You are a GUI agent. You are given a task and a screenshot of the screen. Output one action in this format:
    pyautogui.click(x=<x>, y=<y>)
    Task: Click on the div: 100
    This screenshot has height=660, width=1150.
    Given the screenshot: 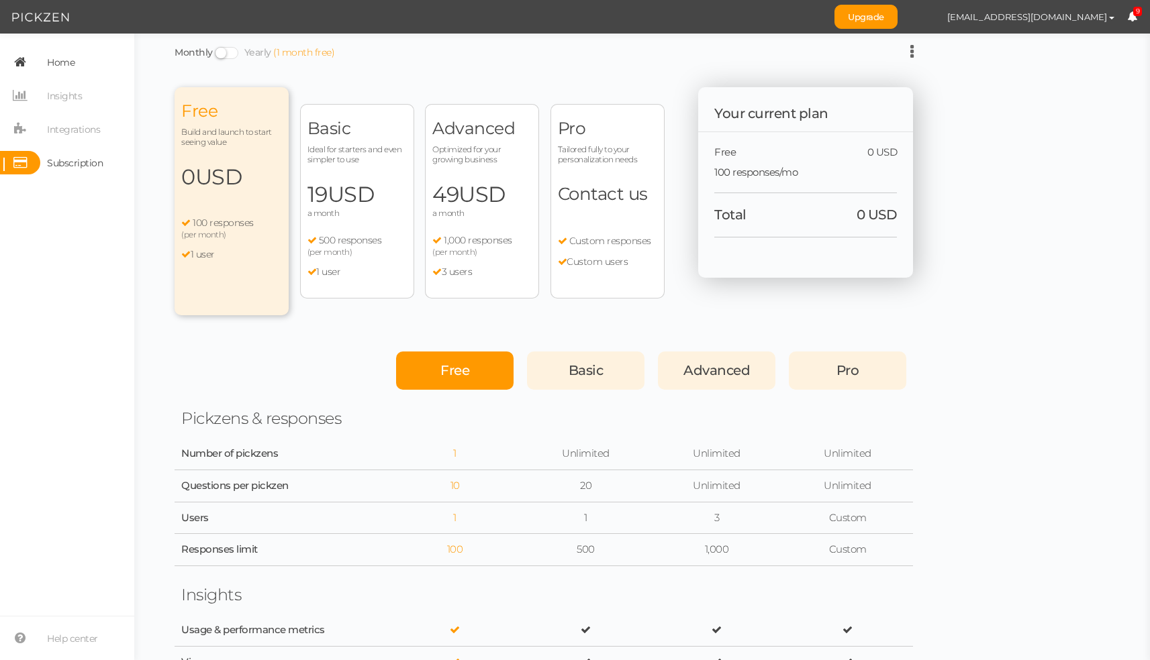 What is the action you would take?
    pyautogui.click(x=454, y=550)
    